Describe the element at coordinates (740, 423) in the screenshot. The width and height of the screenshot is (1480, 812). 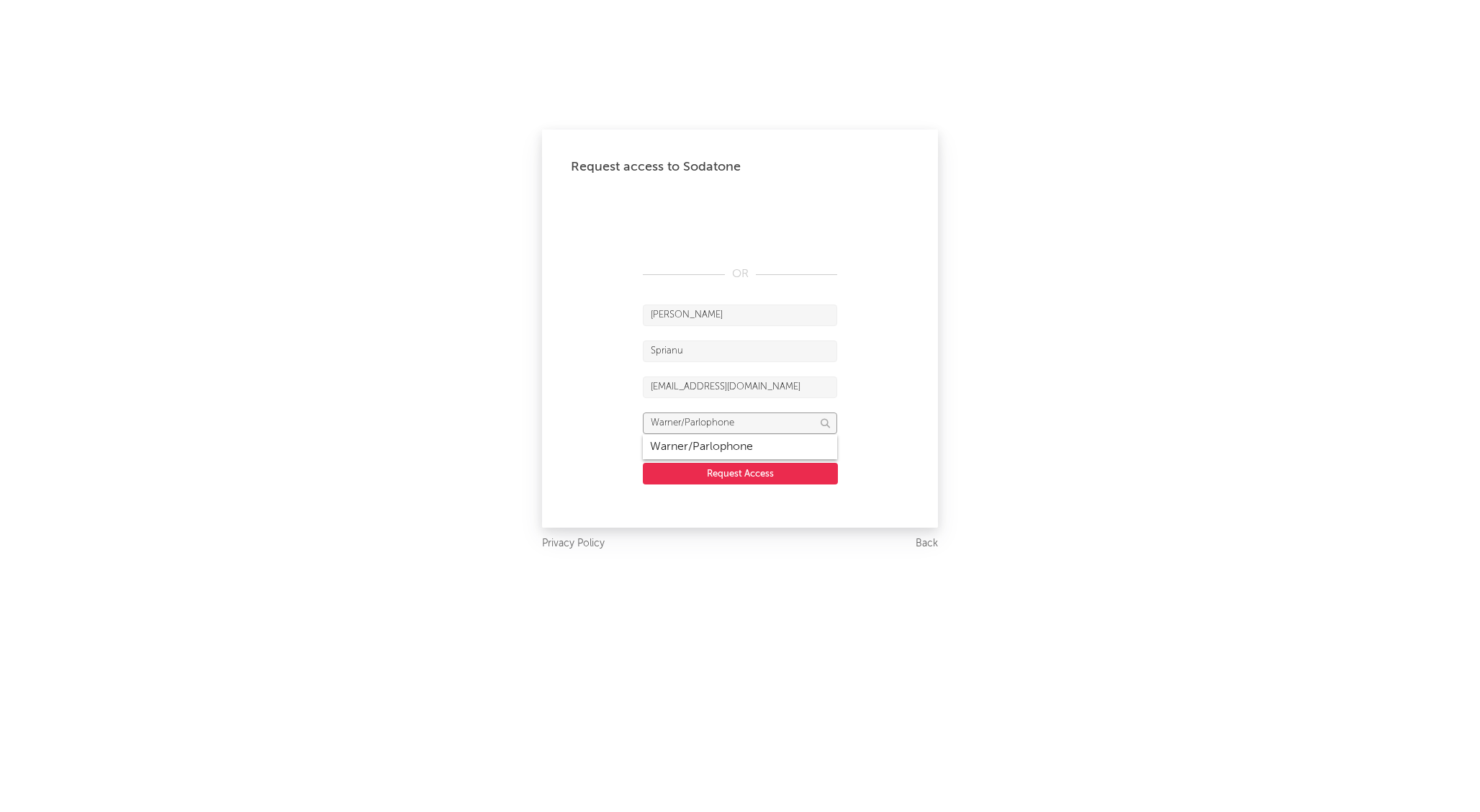
I see `input: Division` at that location.